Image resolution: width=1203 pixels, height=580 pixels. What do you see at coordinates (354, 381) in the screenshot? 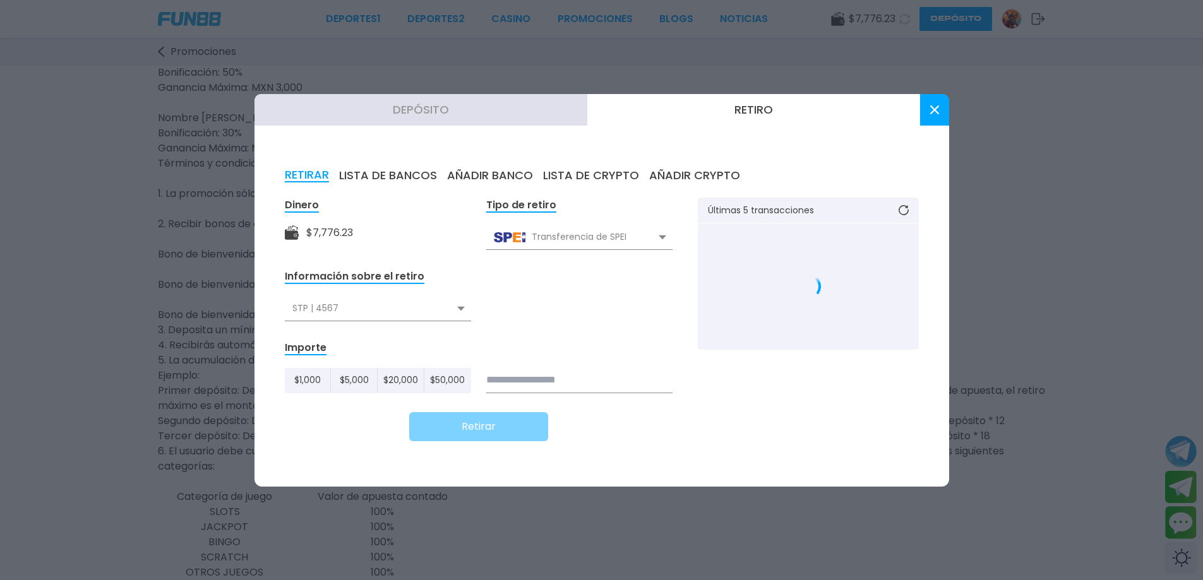
I see `button: $5,000` at bounding box center [354, 381].